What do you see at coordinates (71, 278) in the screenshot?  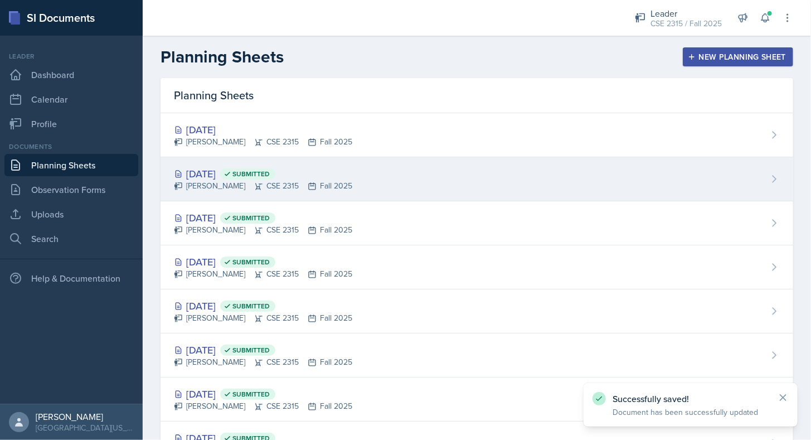 I see `div: Help & Documentation` at bounding box center [71, 278].